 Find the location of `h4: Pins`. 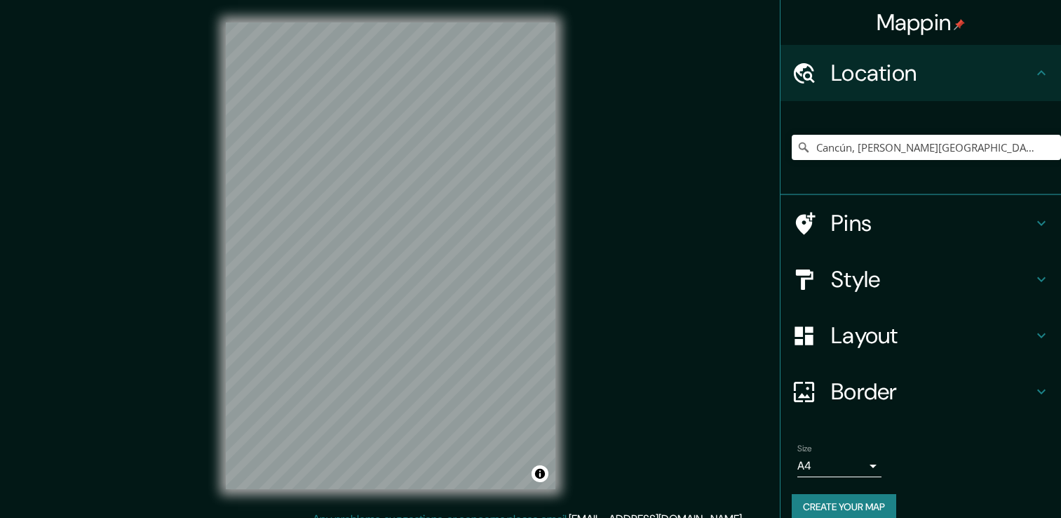

h4: Pins is located at coordinates (932, 223).